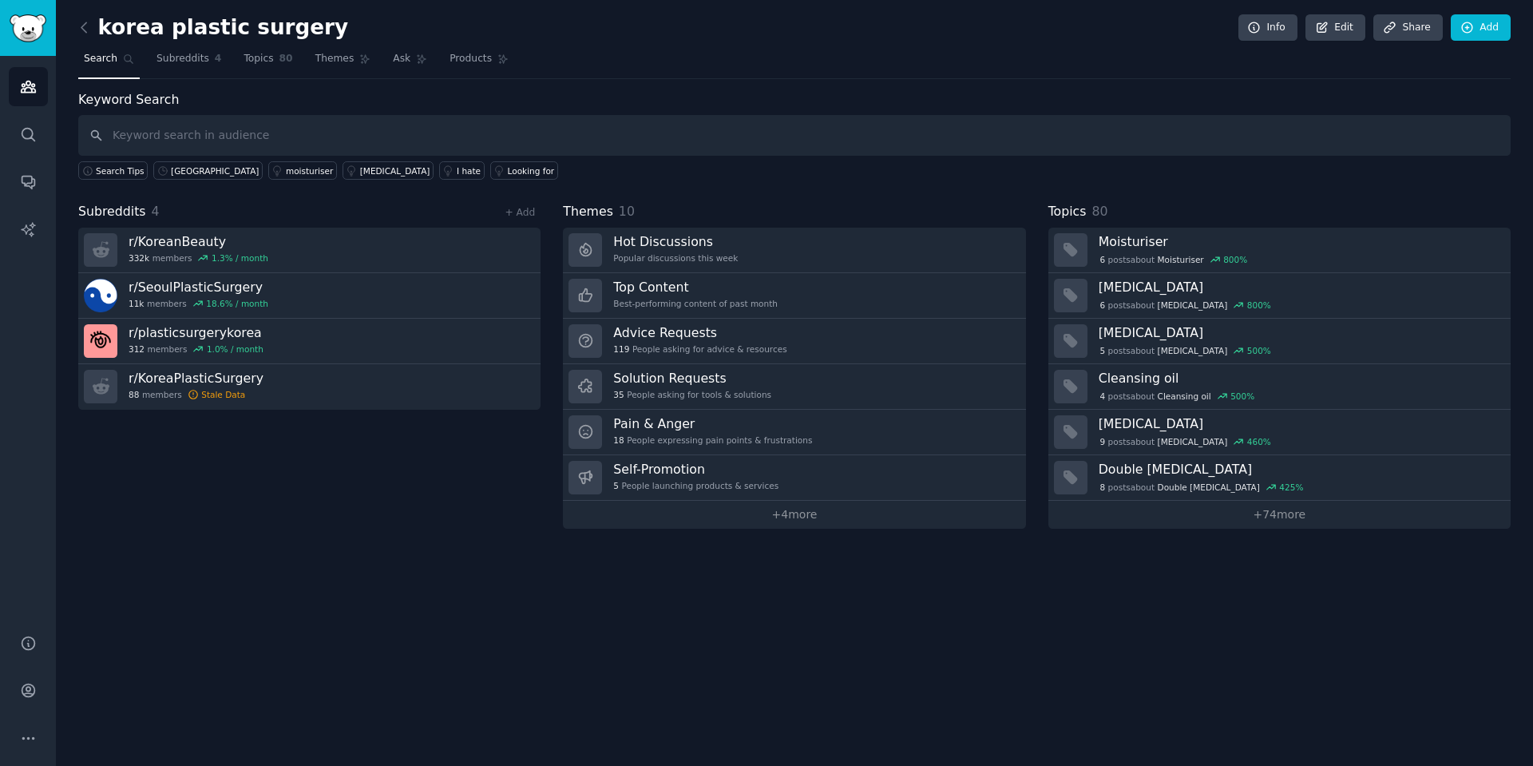 The height and width of the screenshot is (766, 1533). What do you see at coordinates (676, 258) in the screenshot?
I see `div: Popular discussions this week` at bounding box center [676, 258].